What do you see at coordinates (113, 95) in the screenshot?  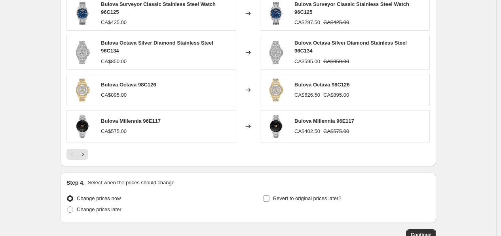 I see `div: CA$895.00` at bounding box center [113, 95].